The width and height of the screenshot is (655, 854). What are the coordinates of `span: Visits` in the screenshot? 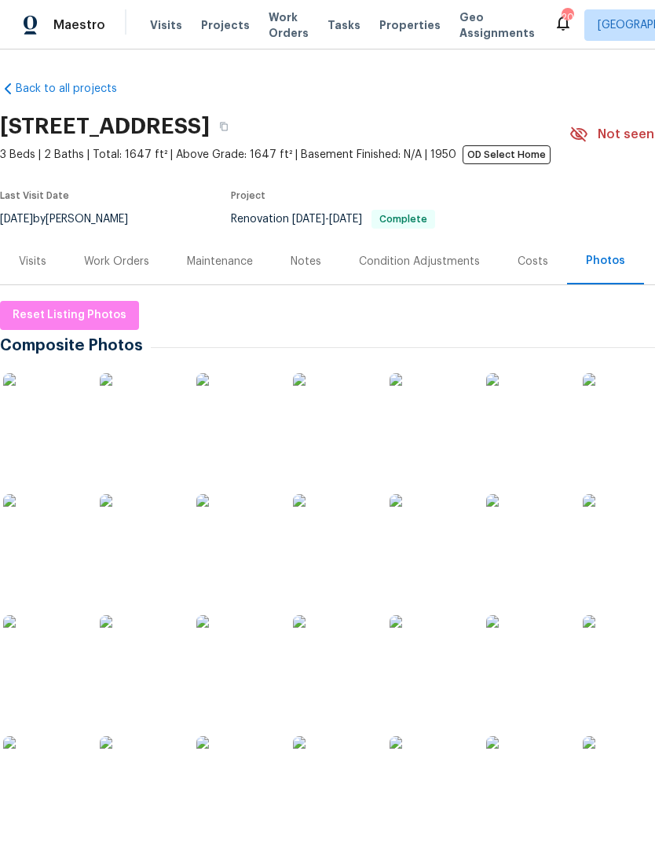 It's located at (166, 25).